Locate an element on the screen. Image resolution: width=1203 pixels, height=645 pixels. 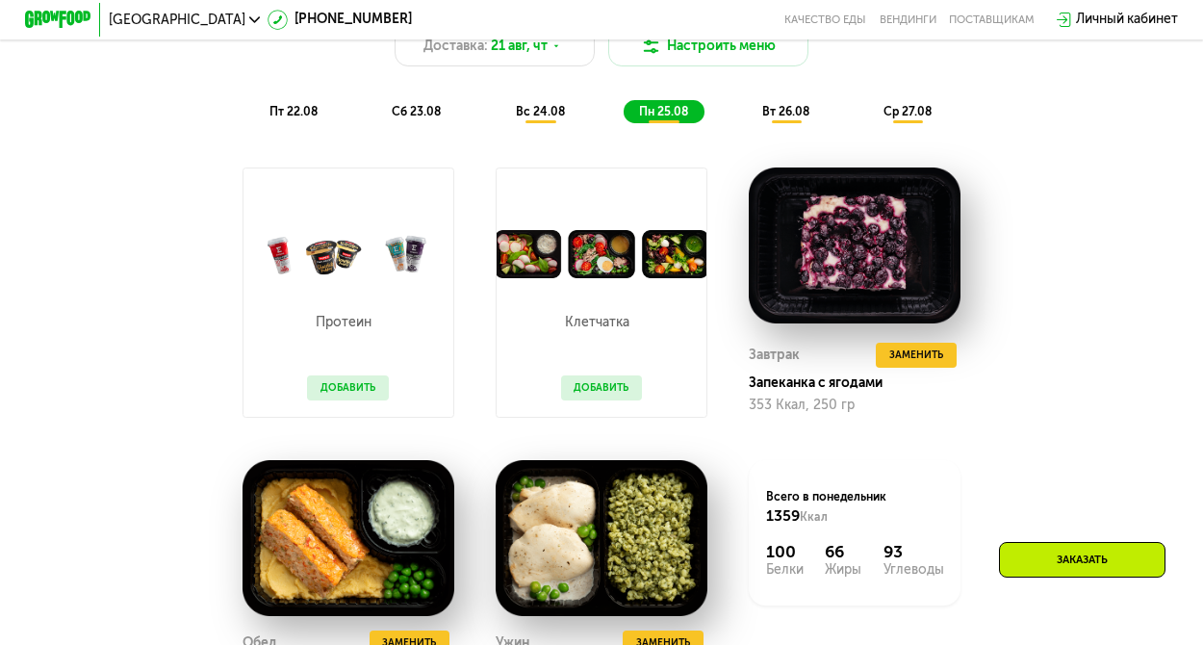
div: Личный кабинет is located at coordinates (1127, 19).